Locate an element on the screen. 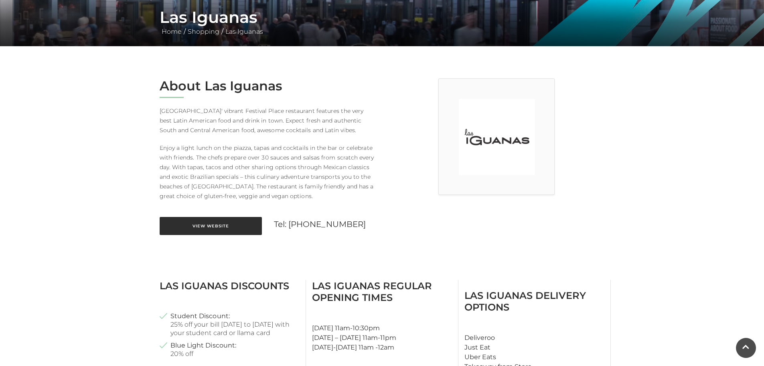 The image size is (764, 366). h3: Las Iguanas Regular Opening Times is located at coordinates (382, 291).